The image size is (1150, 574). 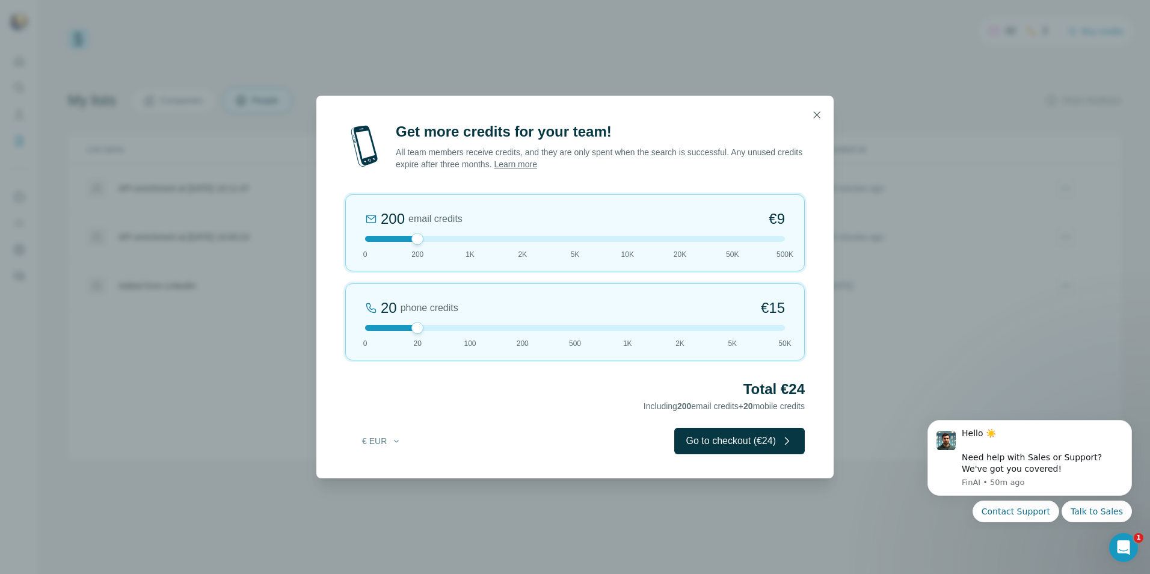 What do you see at coordinates (575, 344) in the screenshot?
I see `span: 500` at bounding box center [575, 344].